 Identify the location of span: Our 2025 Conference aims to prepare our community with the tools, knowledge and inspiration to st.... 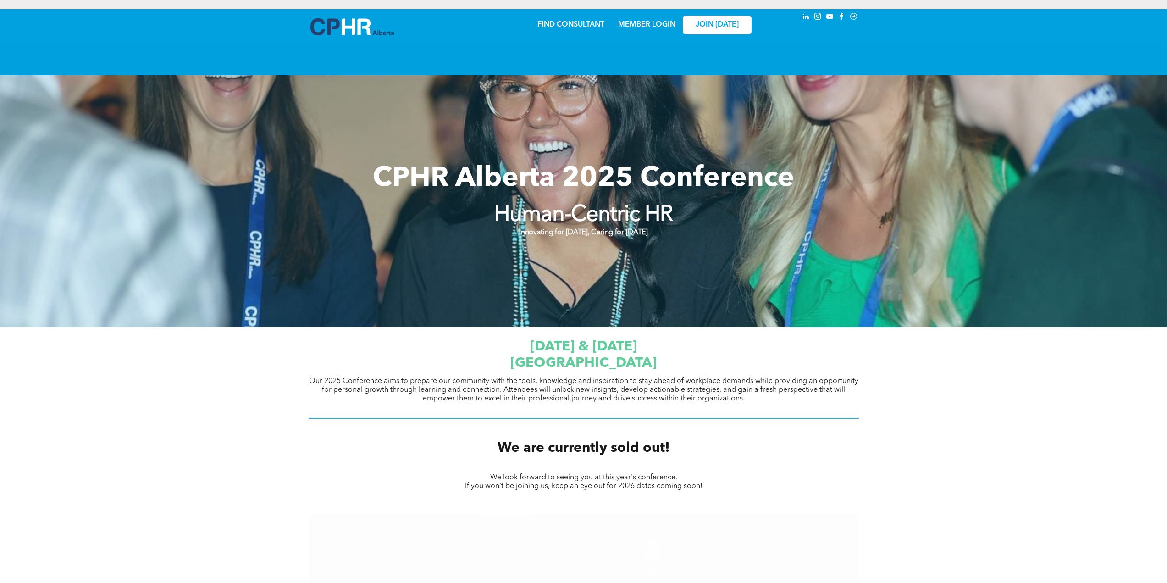
(584, 390).